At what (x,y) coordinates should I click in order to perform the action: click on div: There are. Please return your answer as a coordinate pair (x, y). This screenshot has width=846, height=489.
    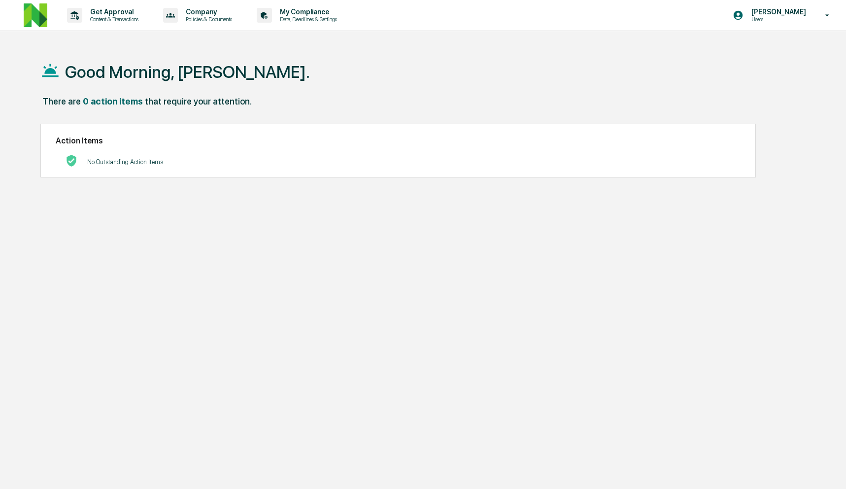
    Looking at the image, I should click on (62, 101).